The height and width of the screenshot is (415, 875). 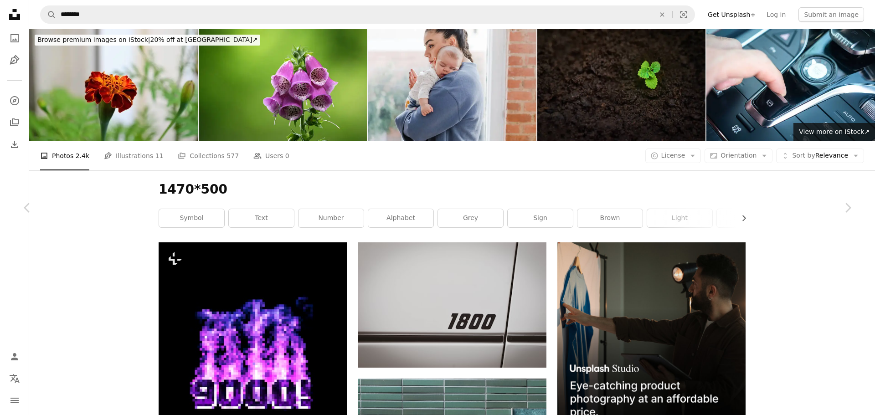 What do you see at coordinates (610, 218) in the screenshot?
I see `a: brown` at bounding box center [610, 218].